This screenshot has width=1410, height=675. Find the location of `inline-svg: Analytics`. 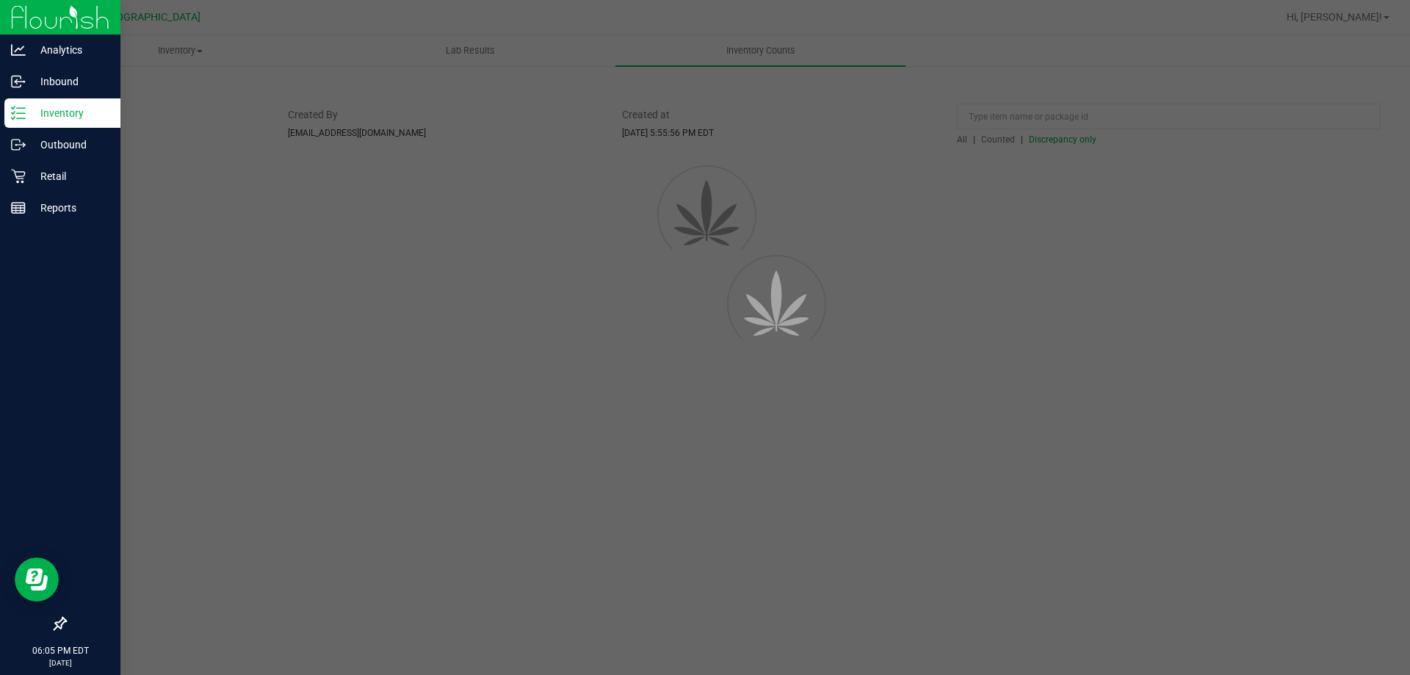

inline-svg: Analytics is located at coordinates (18, 50).